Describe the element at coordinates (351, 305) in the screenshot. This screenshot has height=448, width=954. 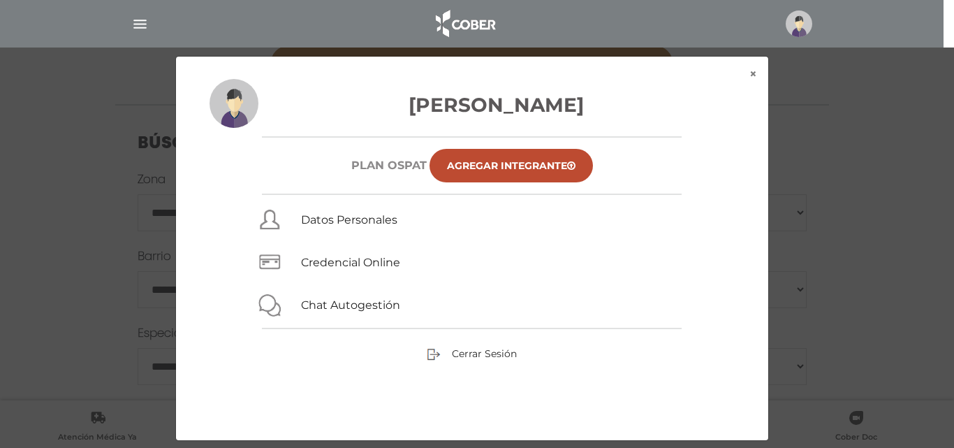
I see `a: Chat Autogestión` at that location.